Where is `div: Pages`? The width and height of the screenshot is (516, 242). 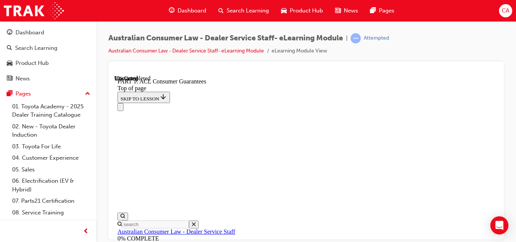 div: Pages is located at coordinates (23, 94).